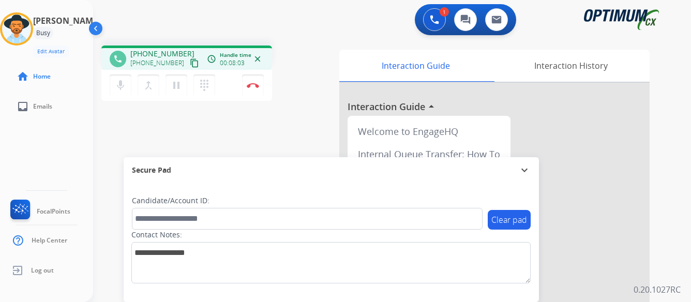  Describe the element at coordinates (525, 170) in the screenshot. I see `mat-icon: expand_more` at that location.